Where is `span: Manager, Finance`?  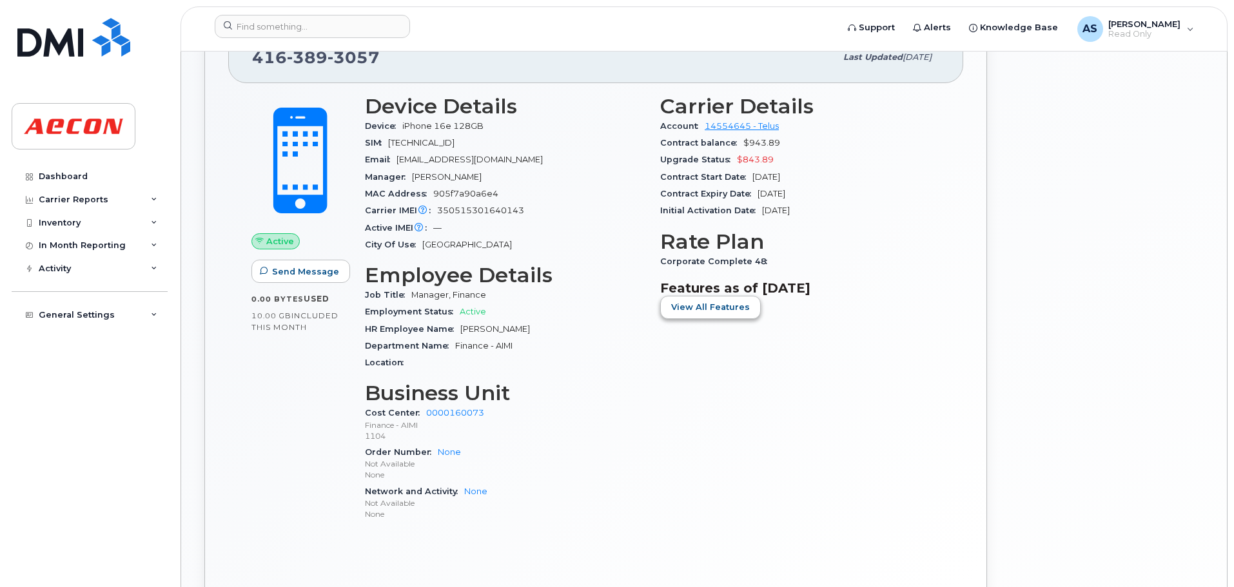
span: Manager, Finance is located at coordinates (449, 295).